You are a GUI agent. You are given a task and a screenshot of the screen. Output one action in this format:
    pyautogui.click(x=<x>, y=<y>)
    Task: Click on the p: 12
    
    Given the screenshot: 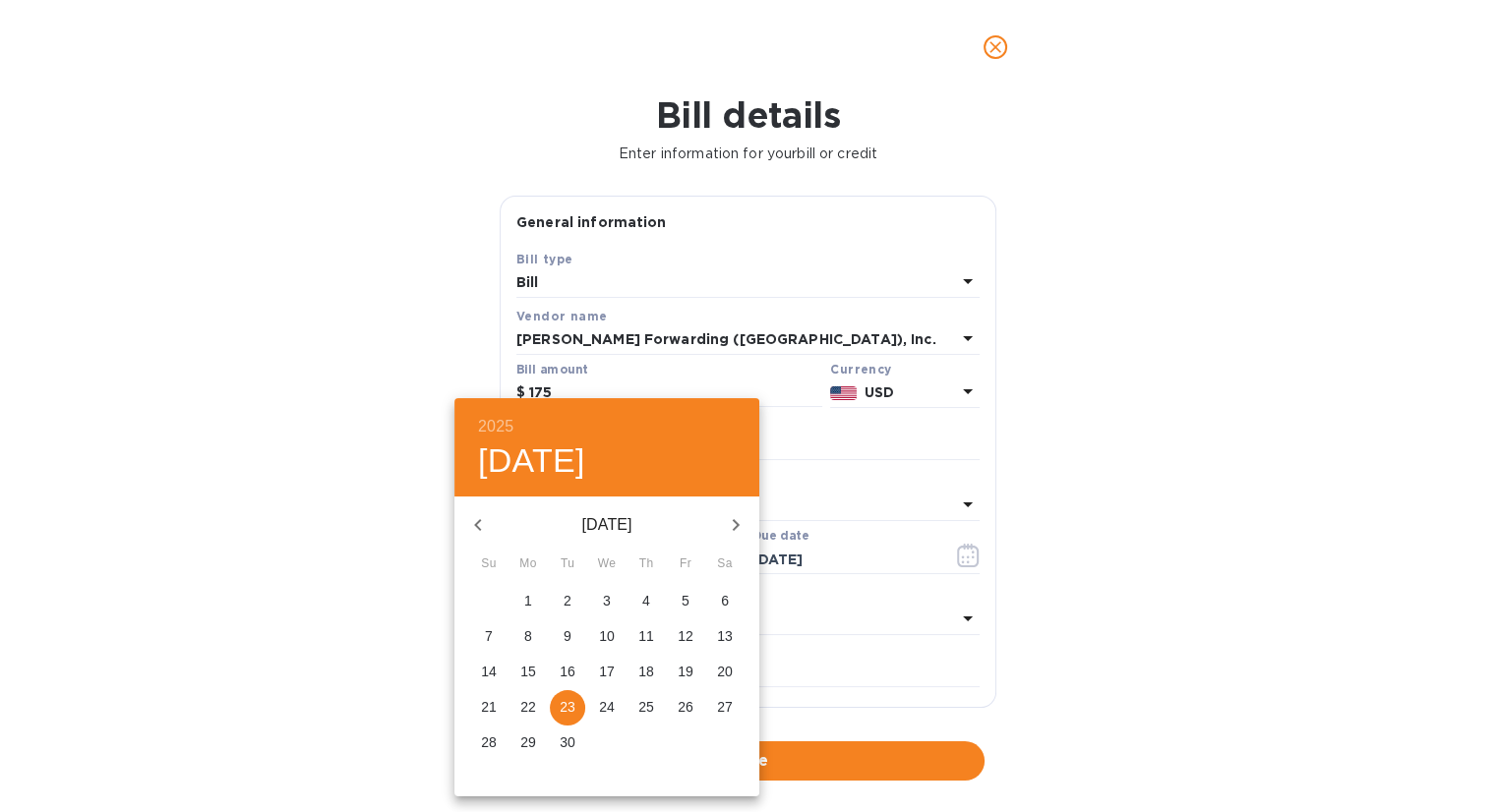 What is the action you would take?
    pyautogui.click(x=686, y=637)
    